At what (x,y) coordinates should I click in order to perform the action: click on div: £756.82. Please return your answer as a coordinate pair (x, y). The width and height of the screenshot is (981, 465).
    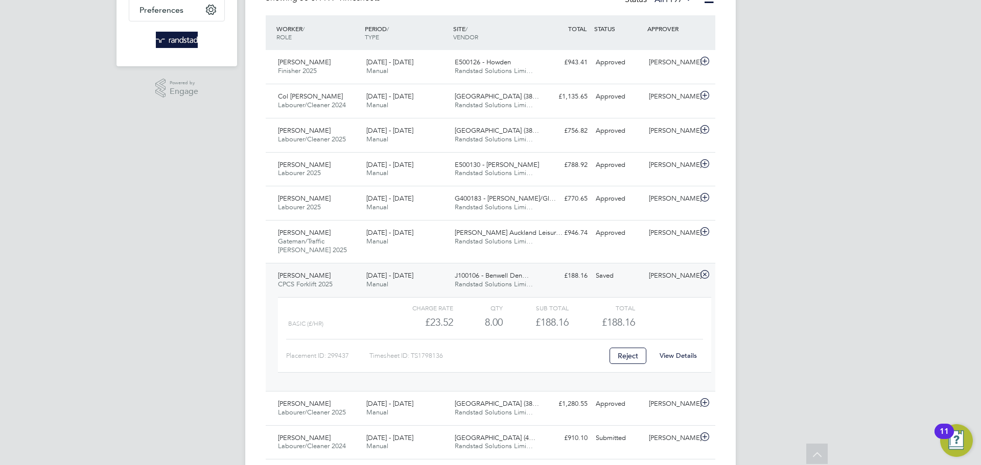
    Looking at the image, I should click on (565, 131).